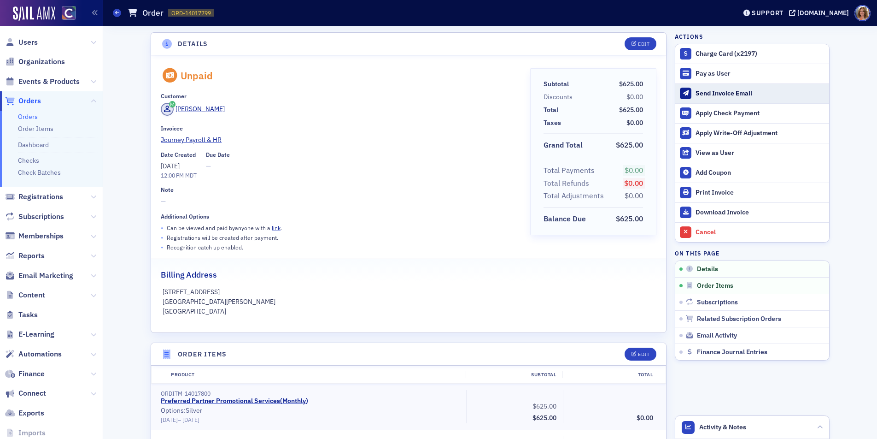  What do you see at coordinates (640, 44) in the screenshot?
I see `button: Edit` at bounding box center [640, 44].